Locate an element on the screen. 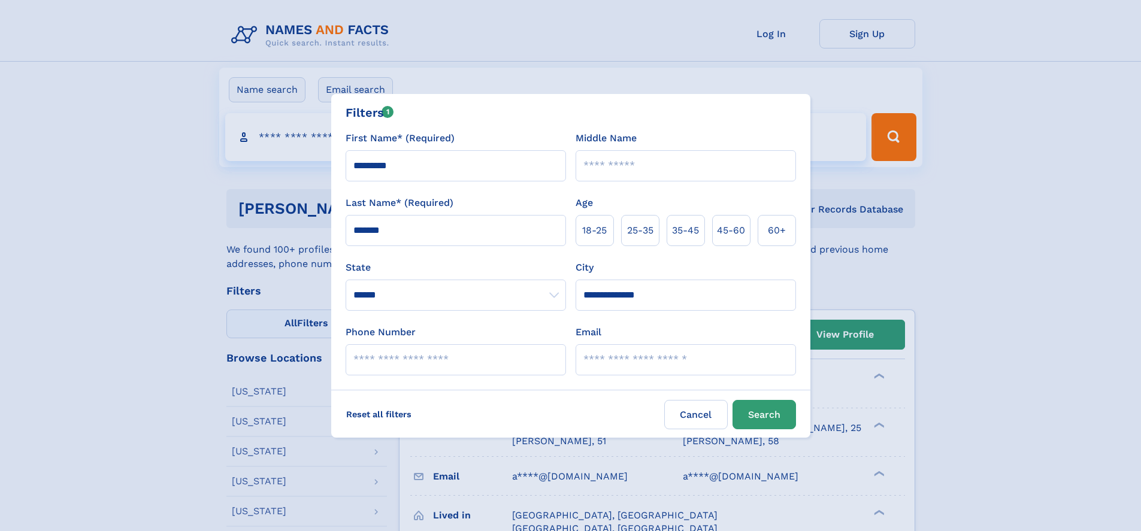  label: State is located at coordinates (456, 268).